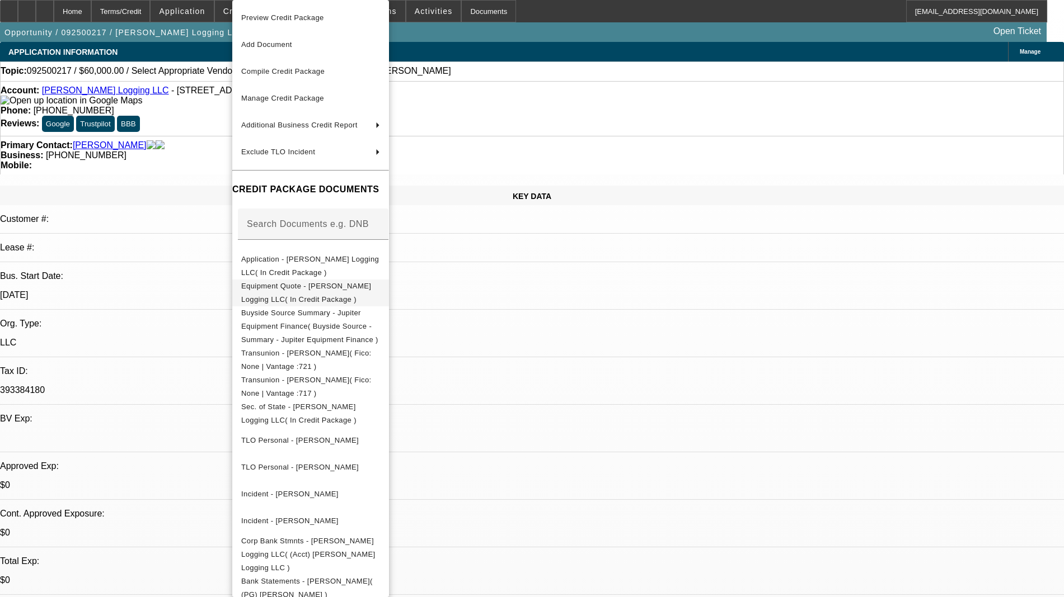  I want to click on button: Buyside Source Summary - Jupiter Equipment Finance( Buyside Source - Summary - Jupiter Equipment ..., so click(310, 327).